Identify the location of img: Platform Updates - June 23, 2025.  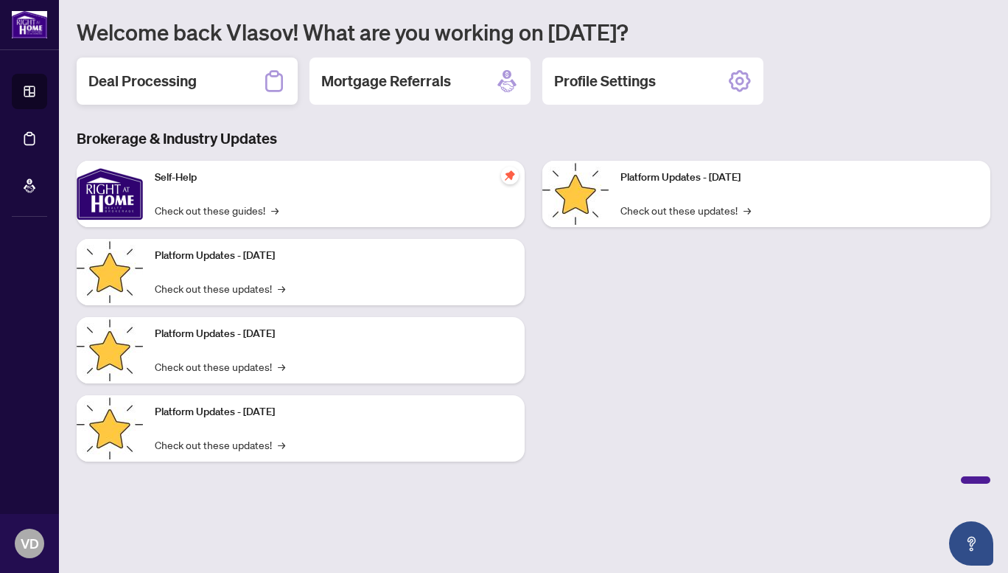
(576, 194).